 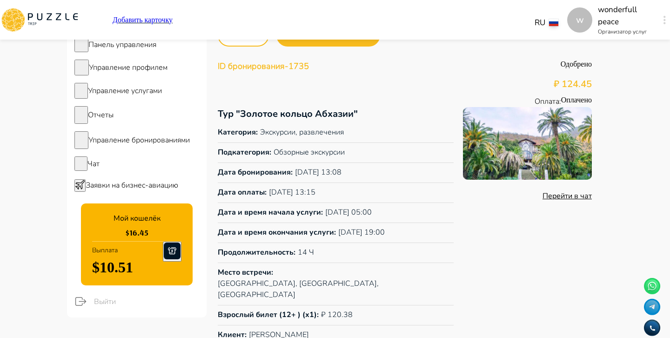 What do you see at coordinates (256, 252) in the screenshot?
I see `p: Продолжительность :` at bounding box center [256, 252].